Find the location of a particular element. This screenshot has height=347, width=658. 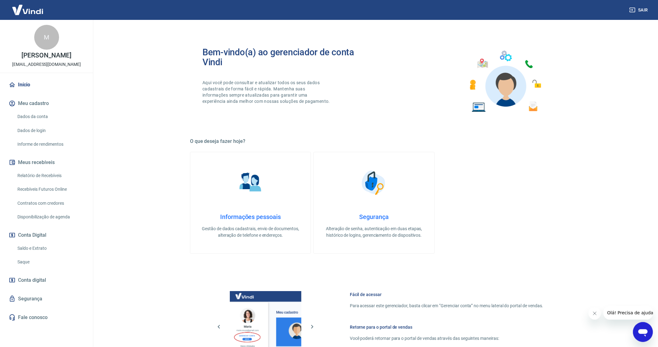

h6: Retorne para o portal de vendas is located at coordinates (447, 328).